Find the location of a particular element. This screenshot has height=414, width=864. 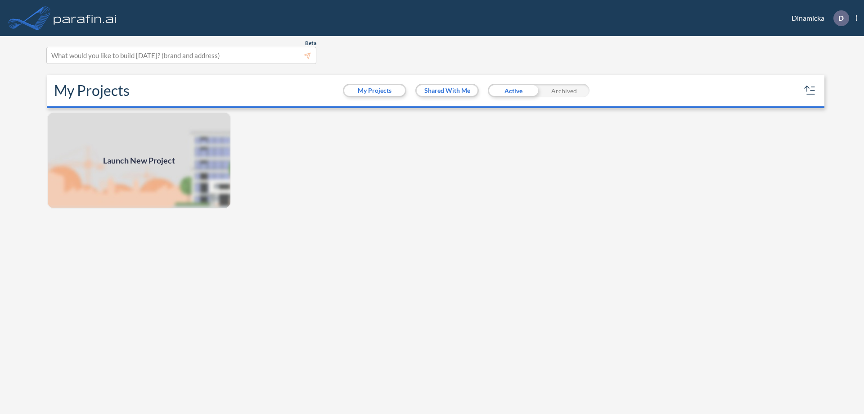

span: Launch New Project is located at coordinates (139, 160).